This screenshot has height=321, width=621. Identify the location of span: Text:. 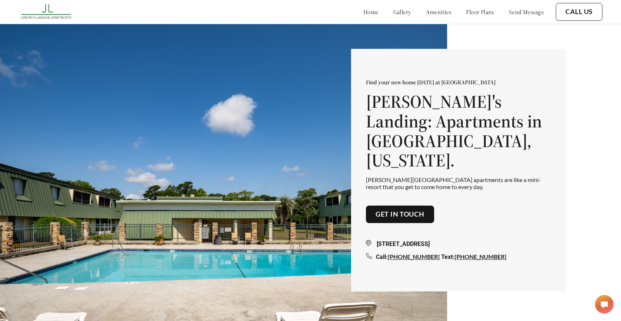
(448, 257).